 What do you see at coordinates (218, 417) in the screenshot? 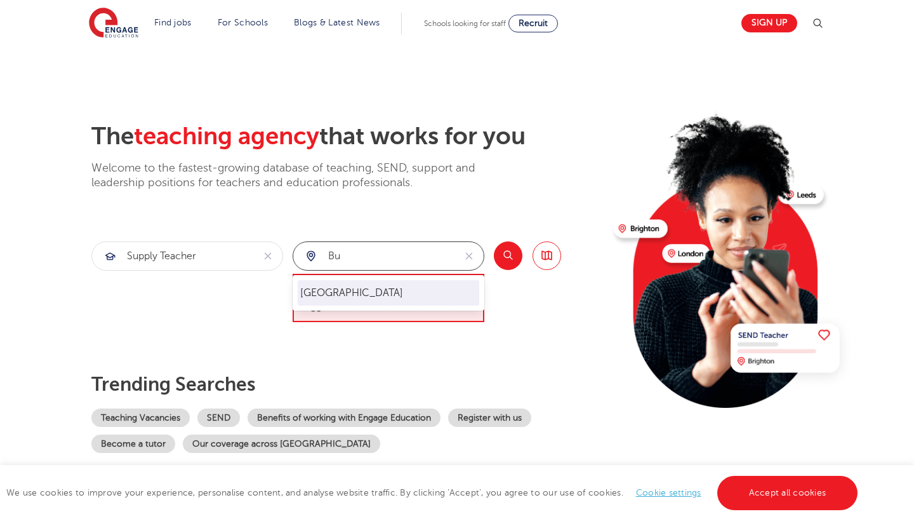
I see `a: SEND` at bounding box center [218, 417].